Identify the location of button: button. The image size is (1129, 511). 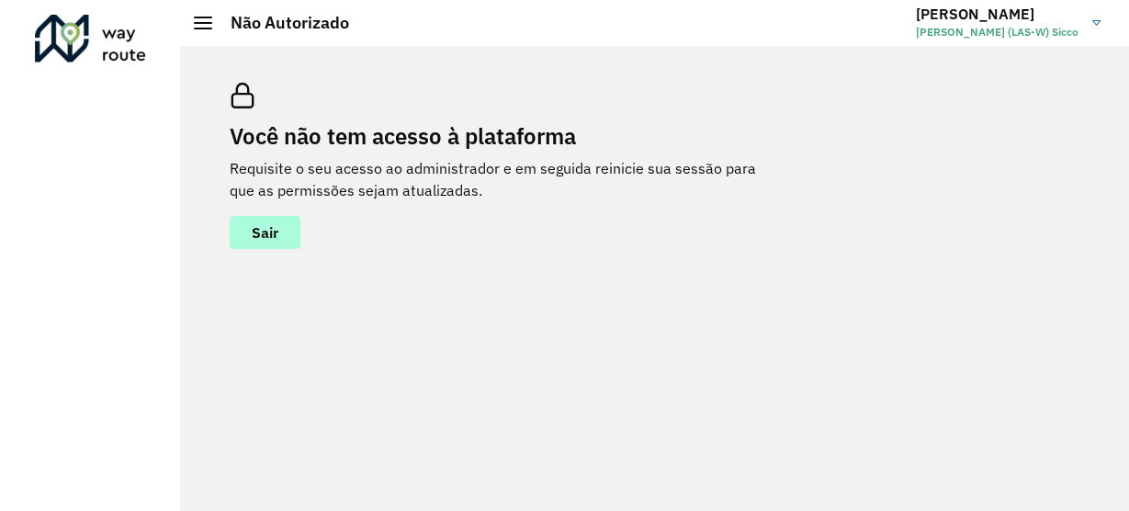
(264, 232).